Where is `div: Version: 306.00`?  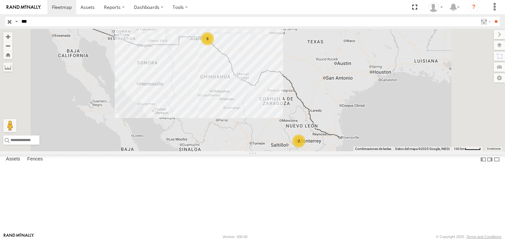
div: Version: 306.00 is located at coordinates (235, 237).